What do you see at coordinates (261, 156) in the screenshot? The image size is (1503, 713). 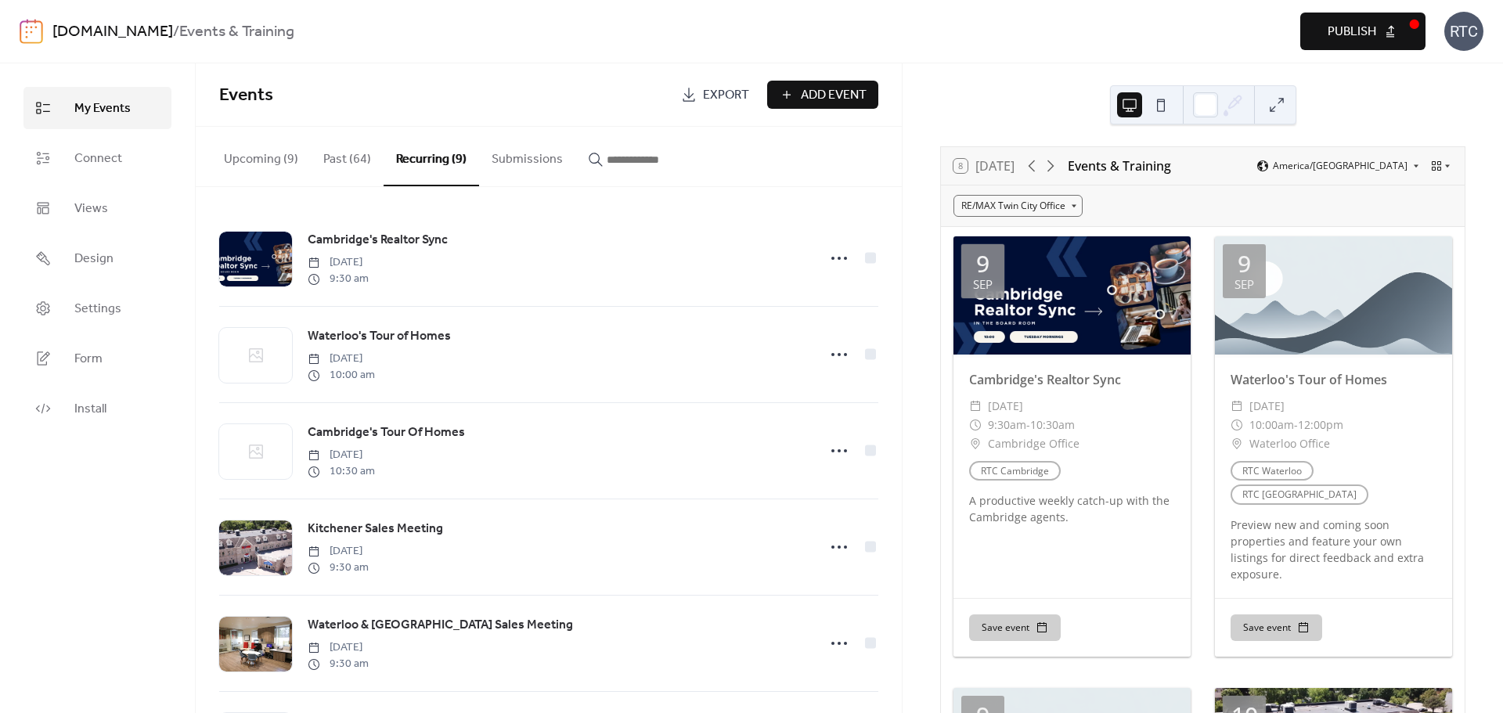 I see `button: Upcoming (9)` at bounding box center [261, 156].